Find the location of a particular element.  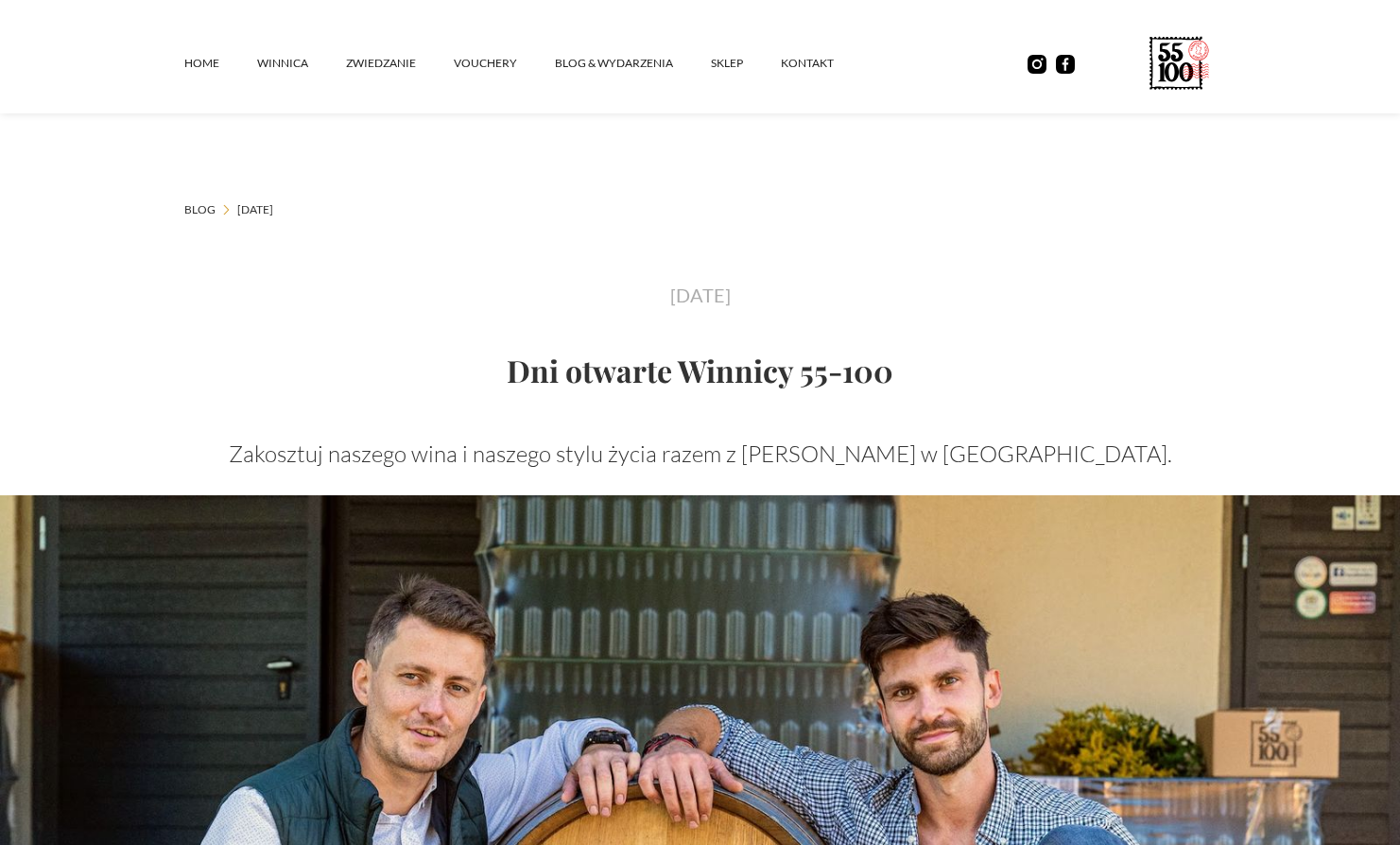

a: Blog is located at coordinates (200, 210).